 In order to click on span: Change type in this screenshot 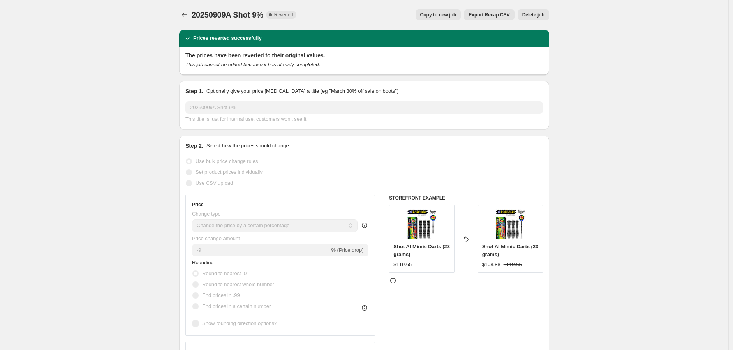, I will do `click(206, 213)`.